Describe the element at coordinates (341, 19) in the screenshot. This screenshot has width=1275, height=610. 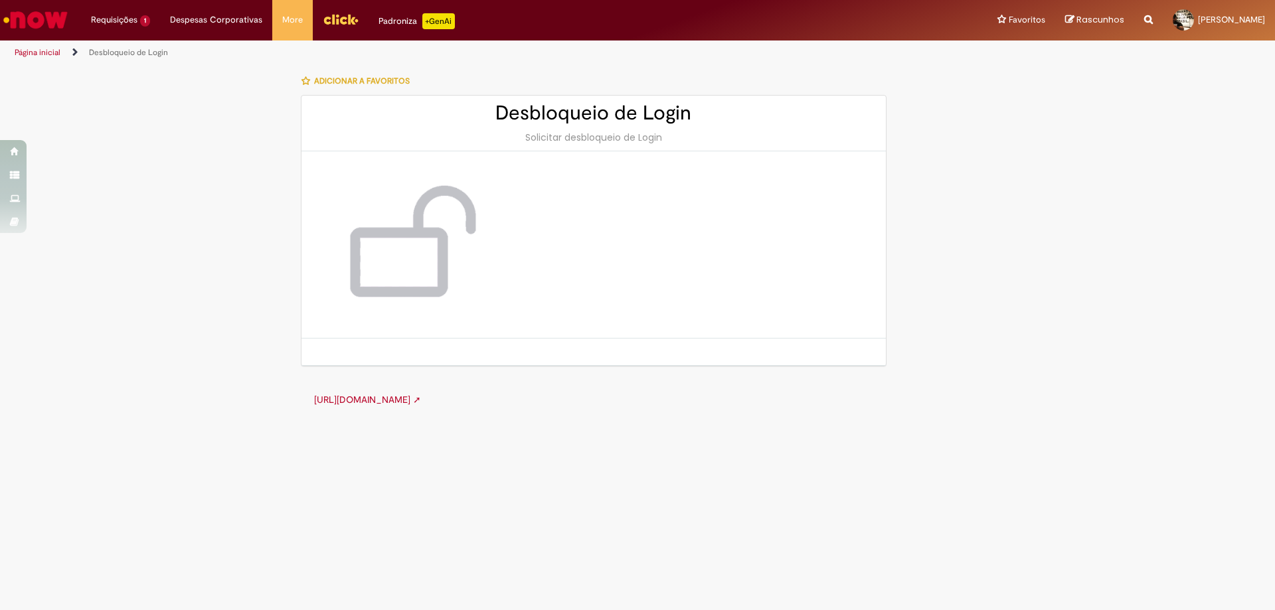
I see `img: click_logo_yellow_360x200.png` at that location.